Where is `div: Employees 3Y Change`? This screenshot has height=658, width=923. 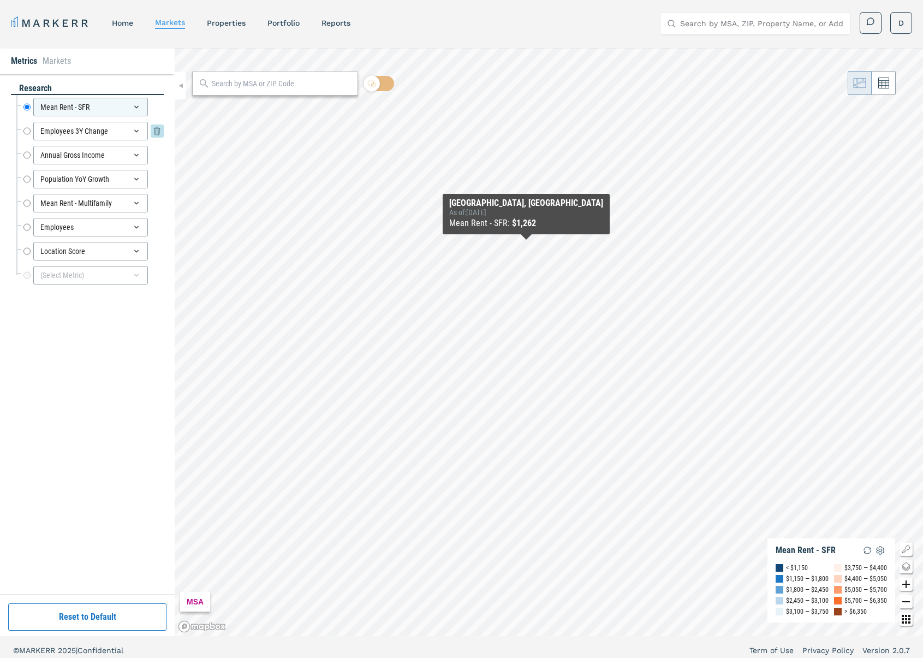
div: Employees 3Y Change is located at coordinates (91, 131).